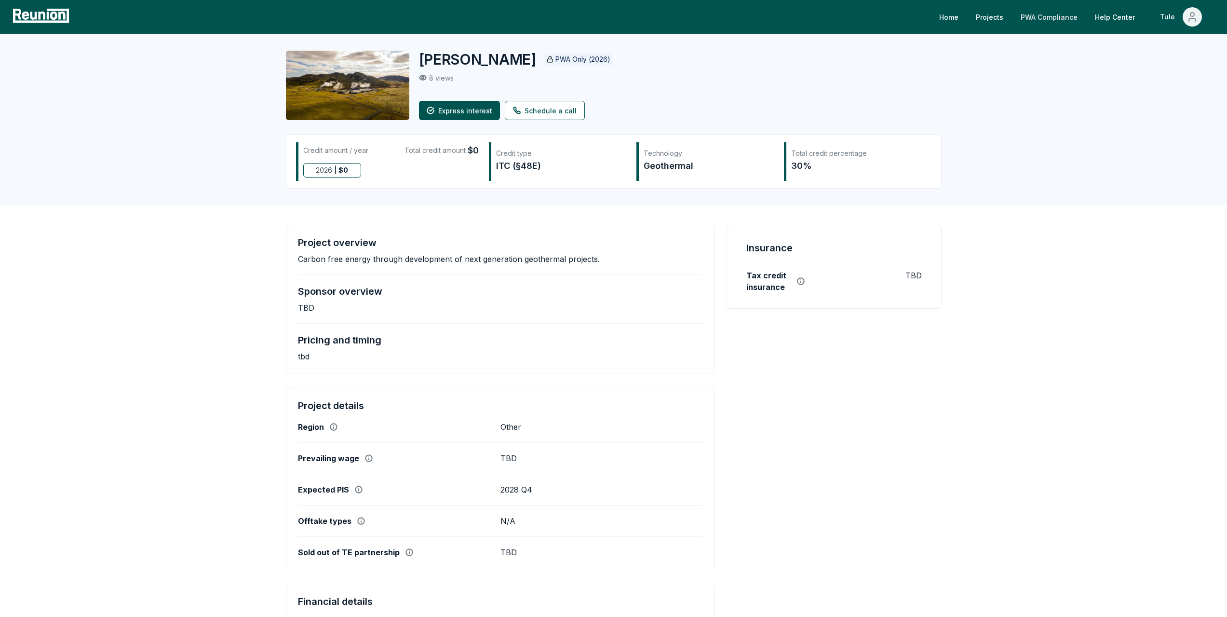  I want to click on div: Tule, so click(1169, 17).